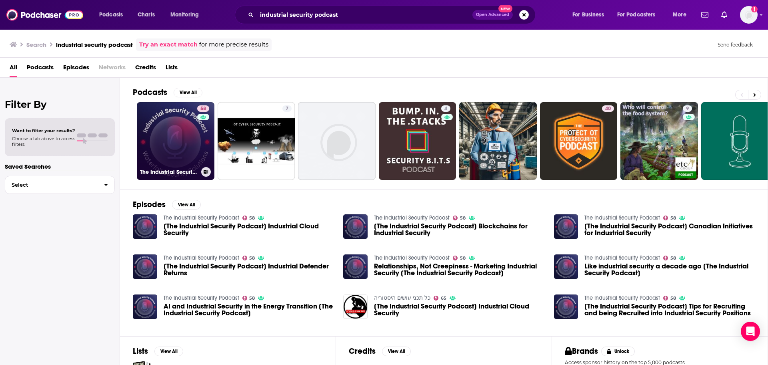 This screenshot has height=365, width=768. Describe the element at coordinates (172, 69) in the screenshot. I see `a: Lists` at that location.